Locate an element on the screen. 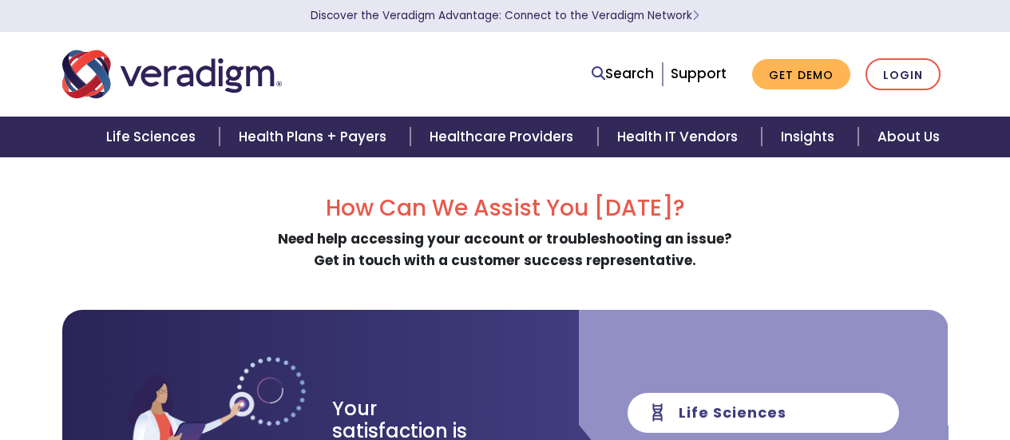 Image resolution: width=1010 pixels, height=440 pixels. a: Get Demo is located at coordinates (801, 74).